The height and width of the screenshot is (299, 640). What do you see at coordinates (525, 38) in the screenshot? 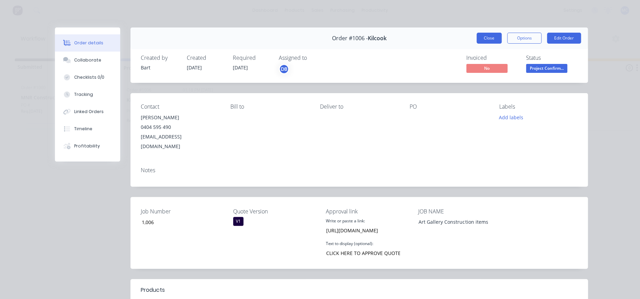
I see `button: Options` at bounding box center [525, 38].